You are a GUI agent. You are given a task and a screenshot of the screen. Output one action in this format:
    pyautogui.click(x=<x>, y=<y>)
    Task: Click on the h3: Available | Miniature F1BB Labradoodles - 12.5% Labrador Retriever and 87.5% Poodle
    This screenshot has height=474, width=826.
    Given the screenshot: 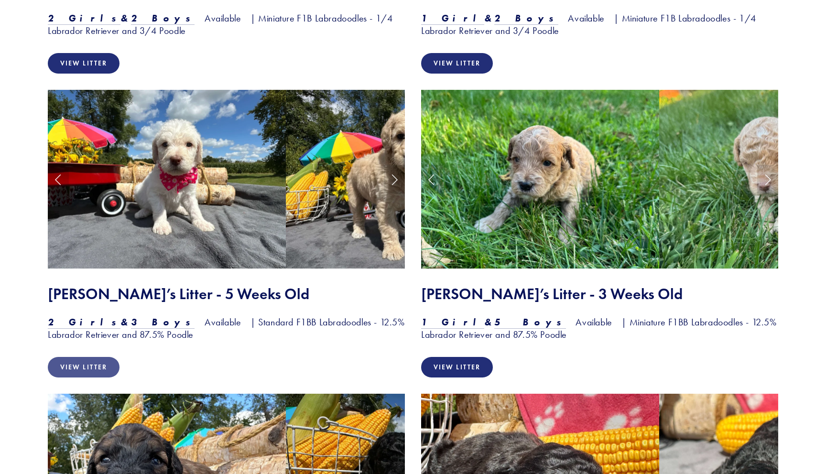 What is the action you would take?
    pyautogui.click(x=599, y=328)
    